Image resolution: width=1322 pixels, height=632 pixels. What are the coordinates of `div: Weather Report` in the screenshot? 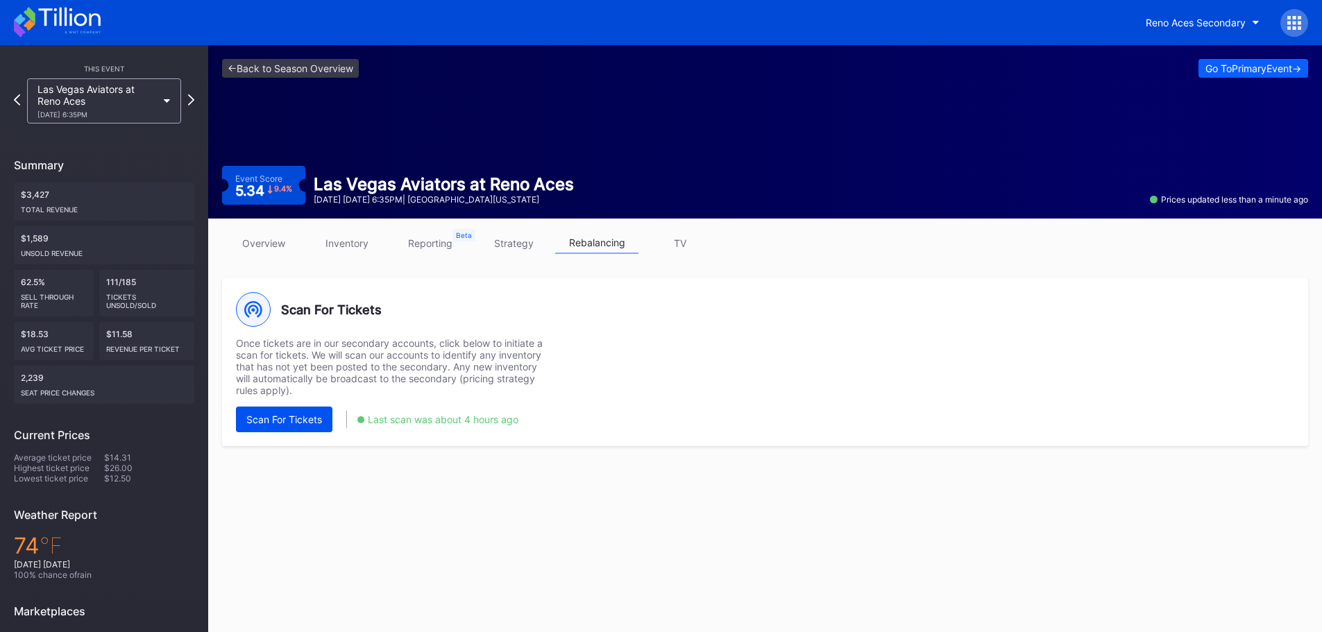 It's located at (104, 515).